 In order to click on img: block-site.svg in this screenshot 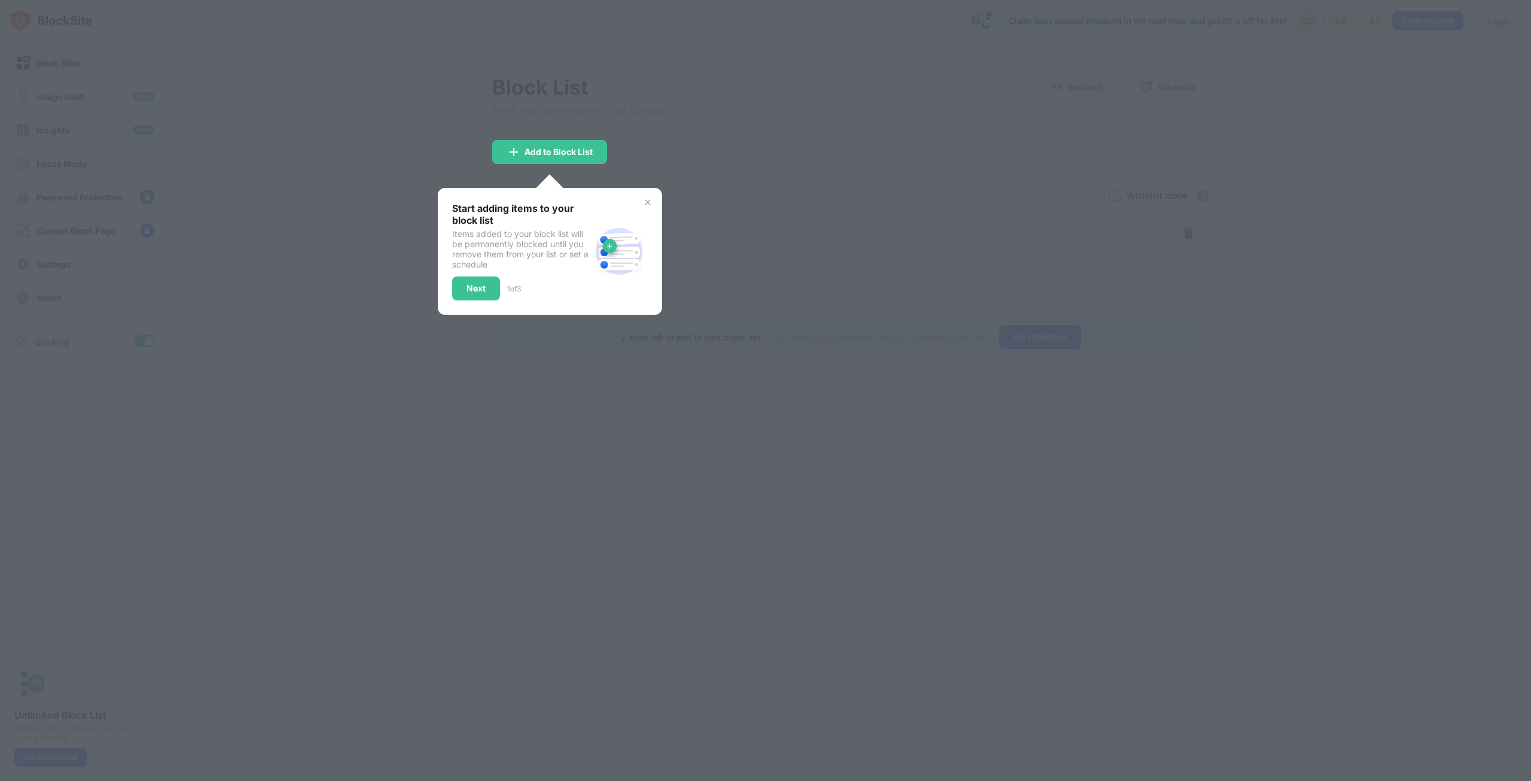, I will do `click(619, 251)`.